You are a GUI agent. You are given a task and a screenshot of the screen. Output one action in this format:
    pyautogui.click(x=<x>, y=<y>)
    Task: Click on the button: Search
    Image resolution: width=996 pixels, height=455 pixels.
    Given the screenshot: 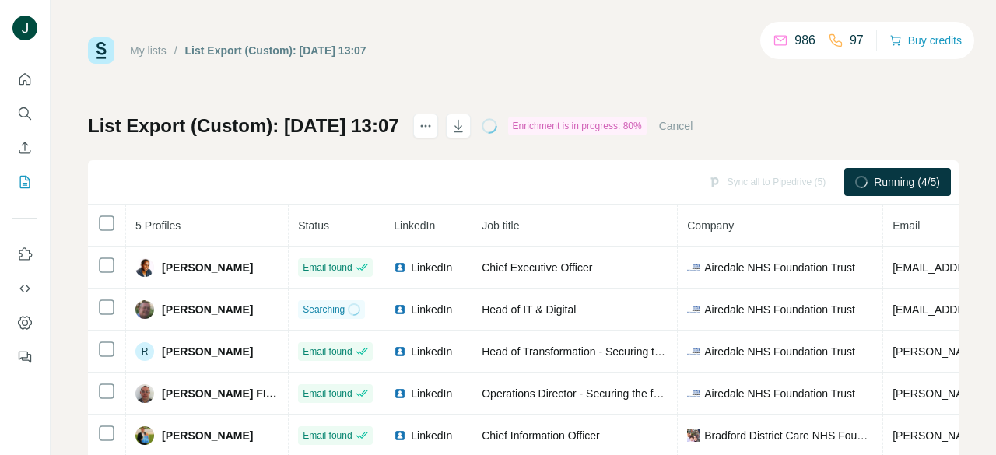 What is the action you would take?
    pyautogui.click(x=25, y=114)
    